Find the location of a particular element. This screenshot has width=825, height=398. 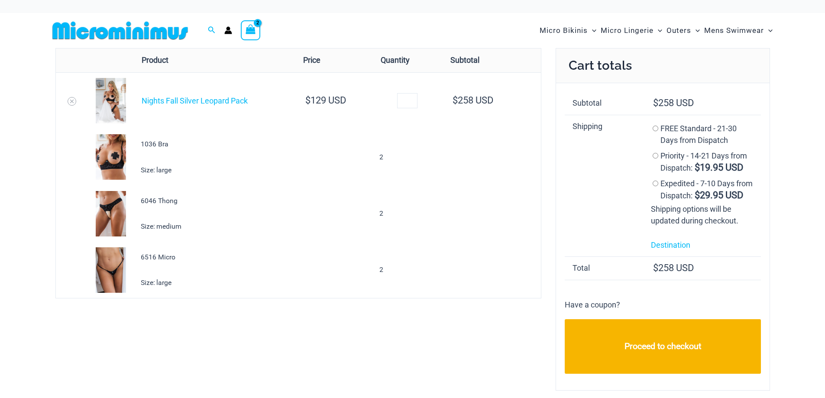

a: Mens SwimwearMenu ToggleMenu Toggle is located at coordinates (739, 30).